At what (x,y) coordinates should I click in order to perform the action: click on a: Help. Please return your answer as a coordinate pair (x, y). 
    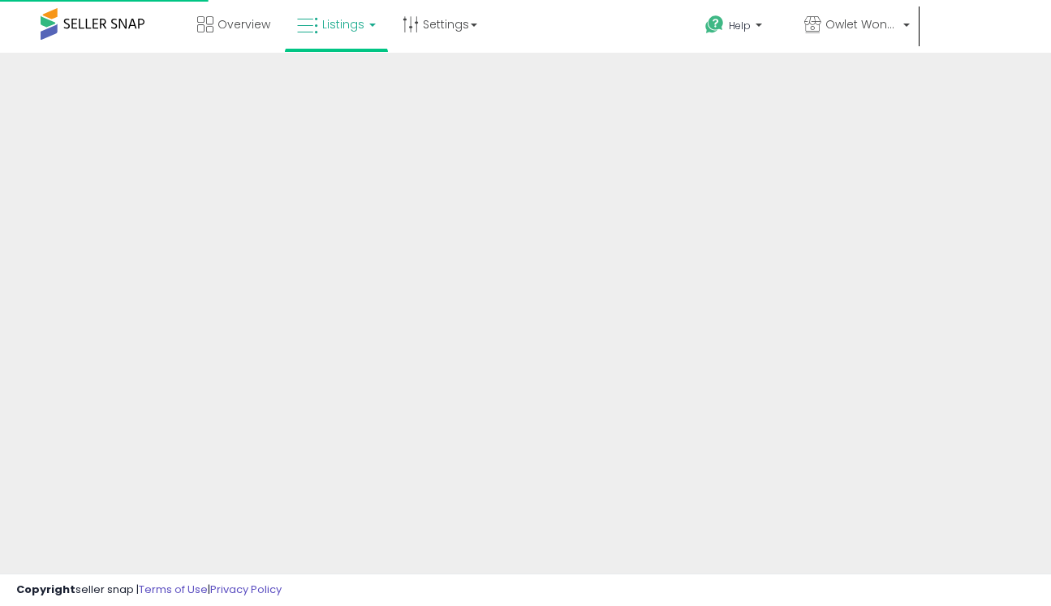
    Looking at the image, I should click on (741, 28).